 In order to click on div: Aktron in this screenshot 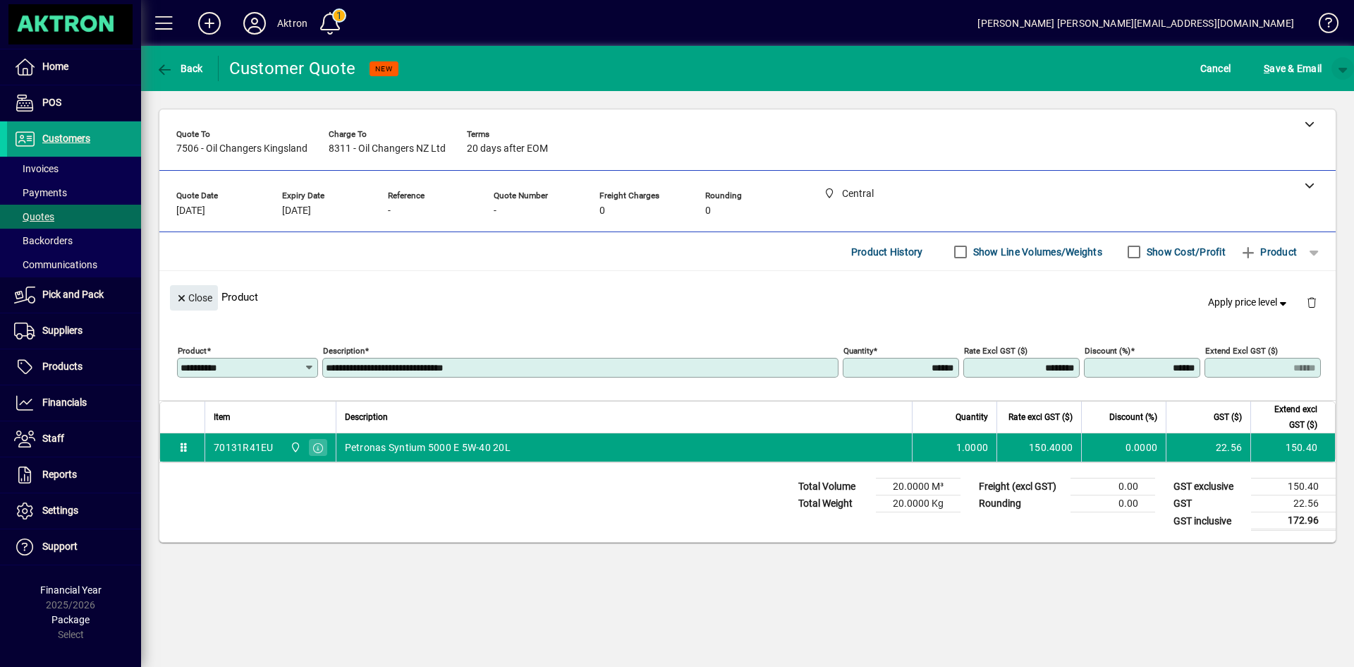, I will do `click(292, 23)`.